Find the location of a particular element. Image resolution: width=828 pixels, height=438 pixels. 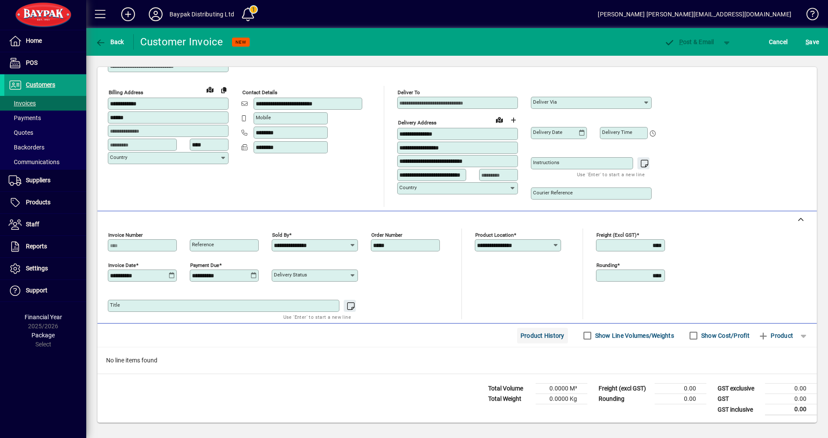

mat-label: Invoice date is located at coordinates (122, 265).